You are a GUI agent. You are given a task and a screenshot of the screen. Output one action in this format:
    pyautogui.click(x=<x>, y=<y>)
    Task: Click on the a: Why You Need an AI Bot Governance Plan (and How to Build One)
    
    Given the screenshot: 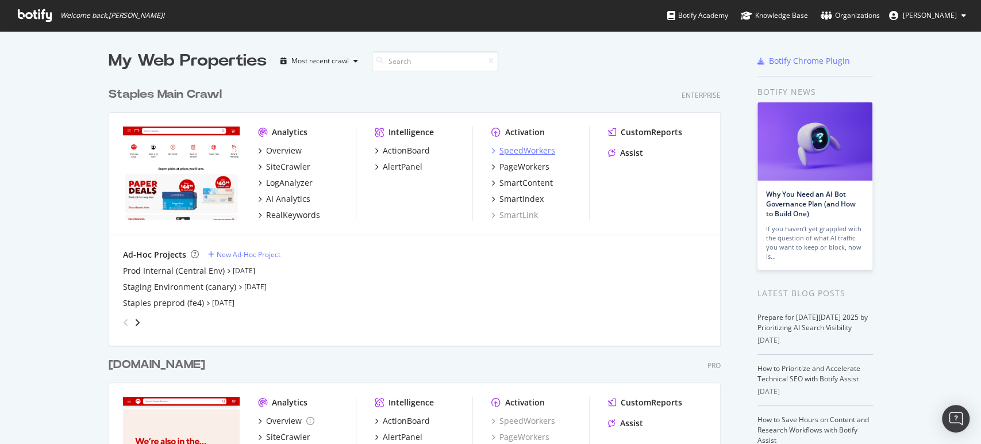 What is the action you would take?
    pyautogui.click(x=811, y=203)
    